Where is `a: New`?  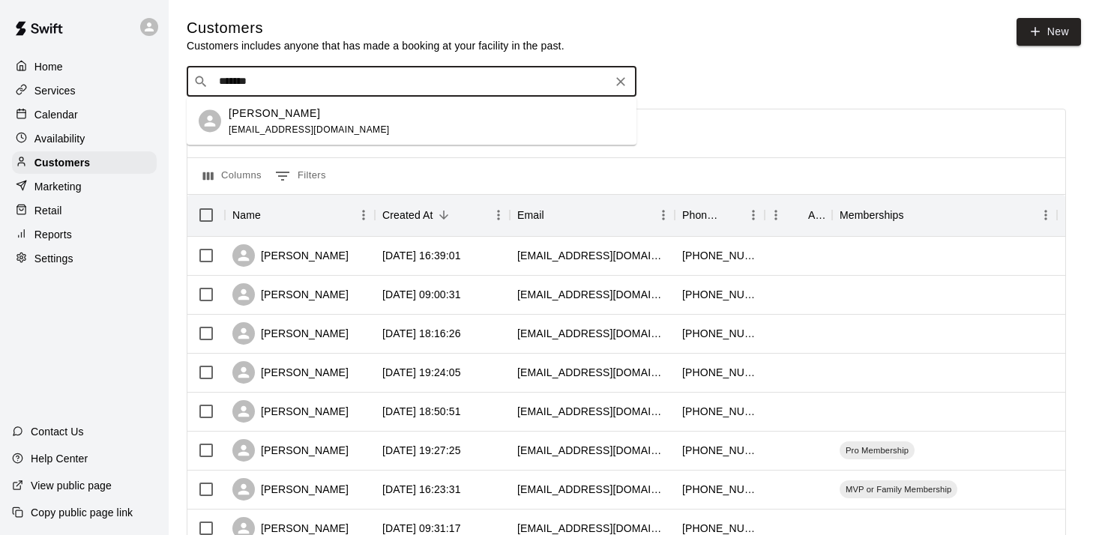 a: New is located at coordinates (1048, 31).